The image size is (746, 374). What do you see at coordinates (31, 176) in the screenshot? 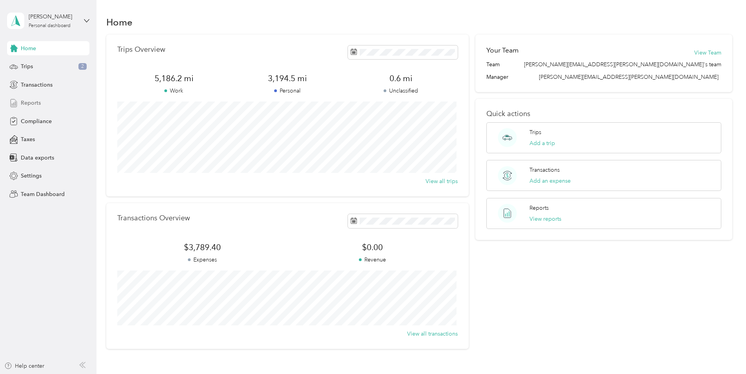
I see `span: Settings` at bounding box center [31, 176].